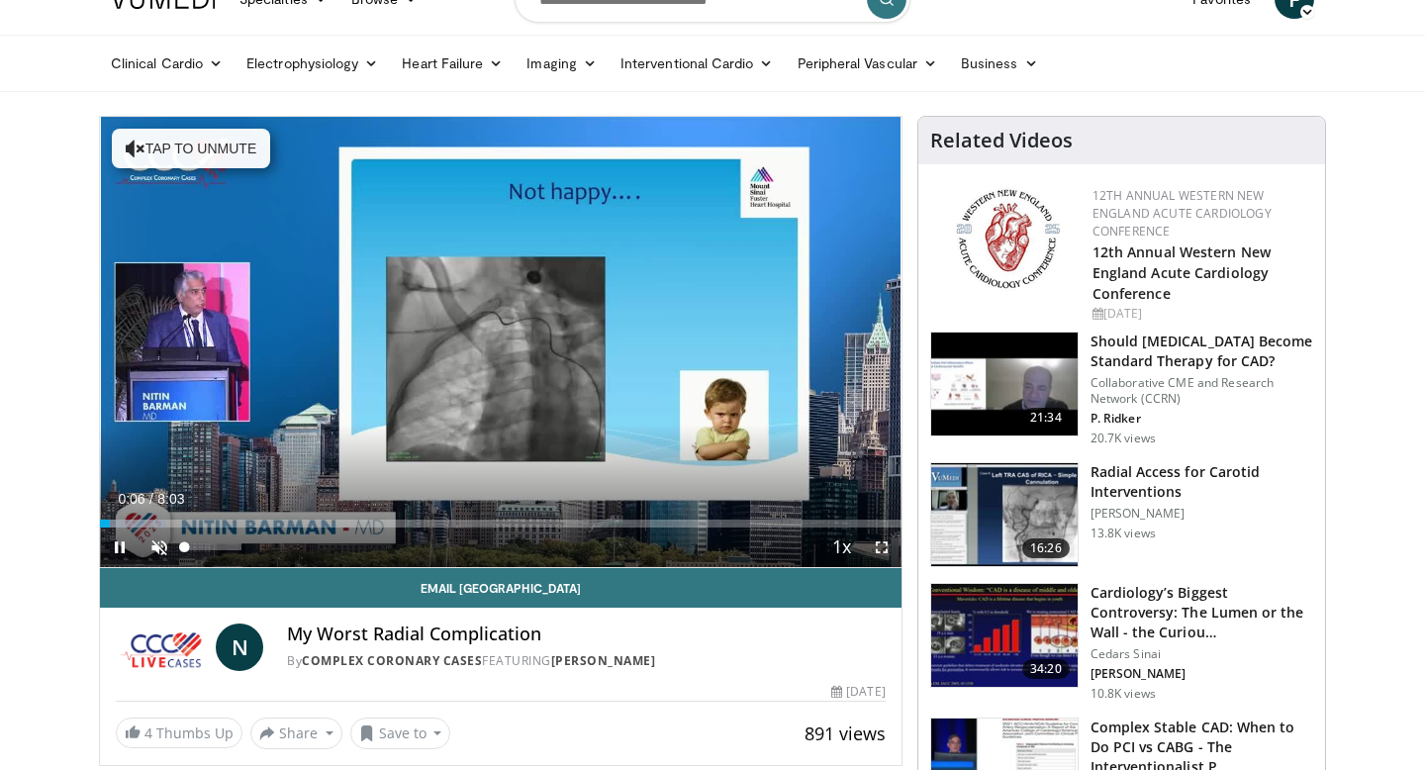 Image resolution: width=1425 pixels, height=770 pixels. I want to click on p: 10.8K views, so click(1123, 694).